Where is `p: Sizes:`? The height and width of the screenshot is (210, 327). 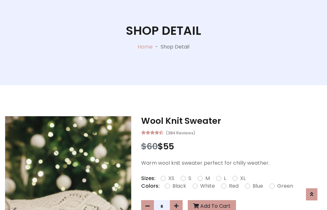 p: Sizes: is located at coordinates (148, 178).